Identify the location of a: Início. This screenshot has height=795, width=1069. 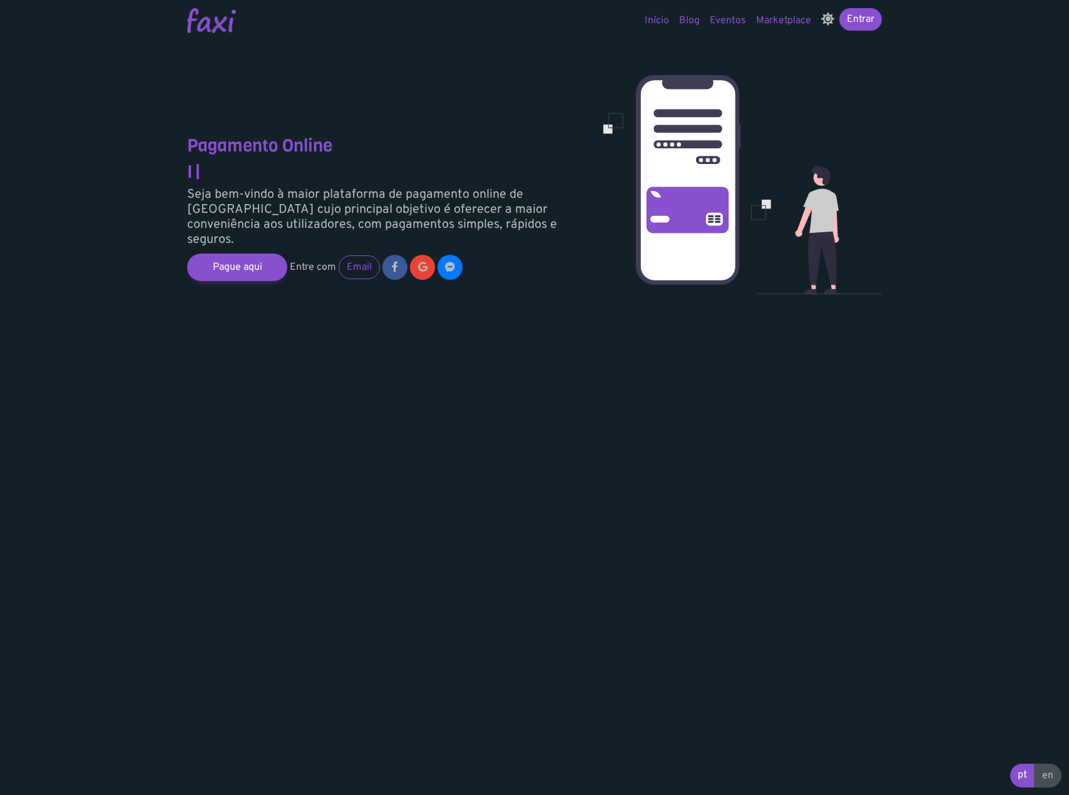
(657, 21).